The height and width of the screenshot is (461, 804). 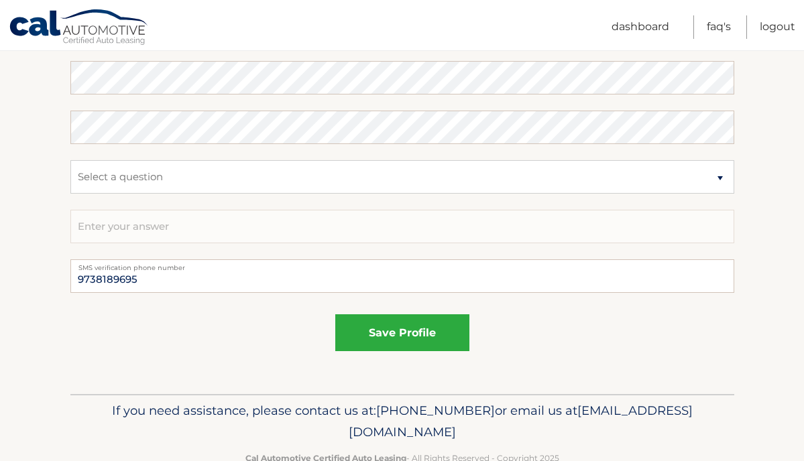 What do you see at coordinates (79, 28) in the screenshot?
I see `a: Cal Automotive` at bounding box center [79, 28].